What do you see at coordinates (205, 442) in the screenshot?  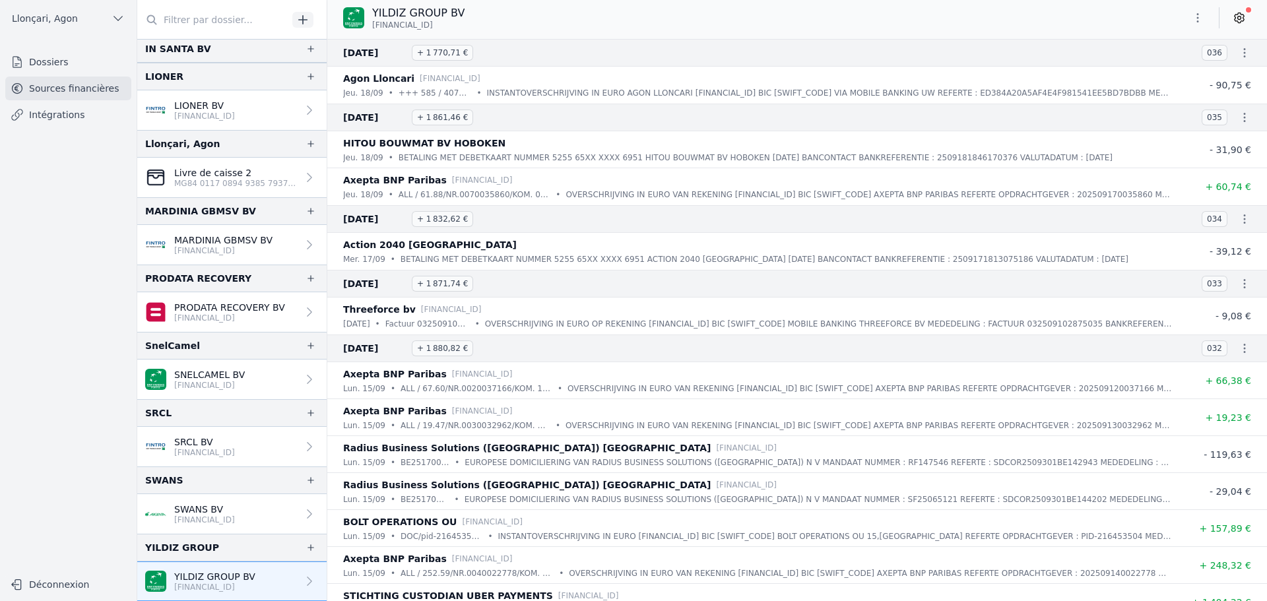 I see `p: SRCL BV` at bounding box center [205, 442].